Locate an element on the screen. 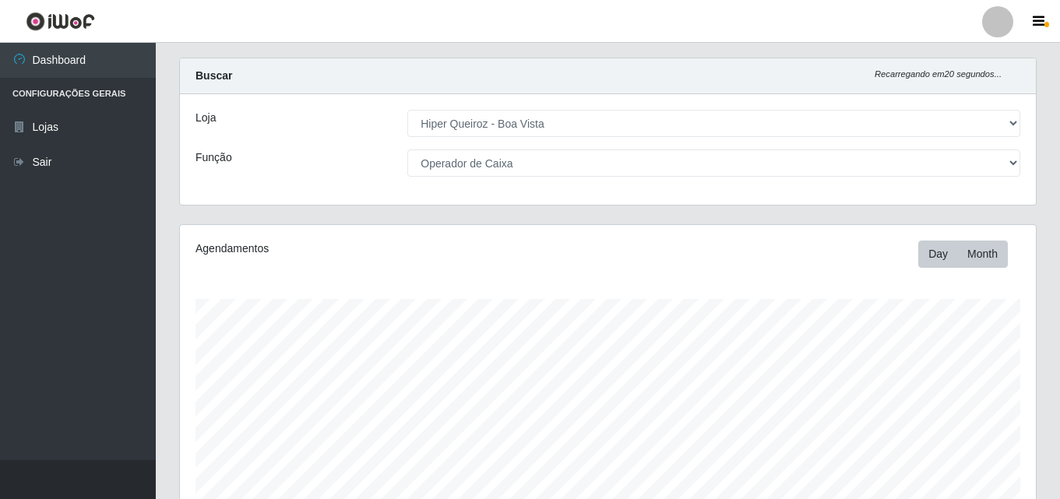 The height and width of the screenshot is (499, 1060). label: Loja is located at coordinates (206, 118).